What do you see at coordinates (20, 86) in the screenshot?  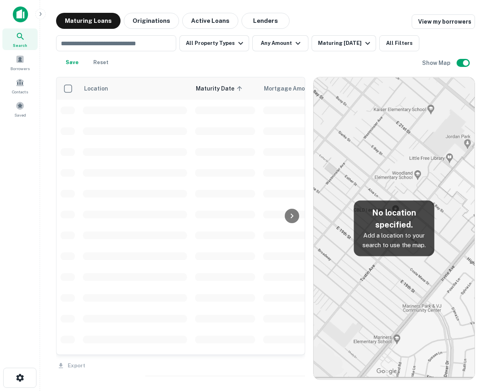 I see `div: Contacts` at bounding box center [20, 86].